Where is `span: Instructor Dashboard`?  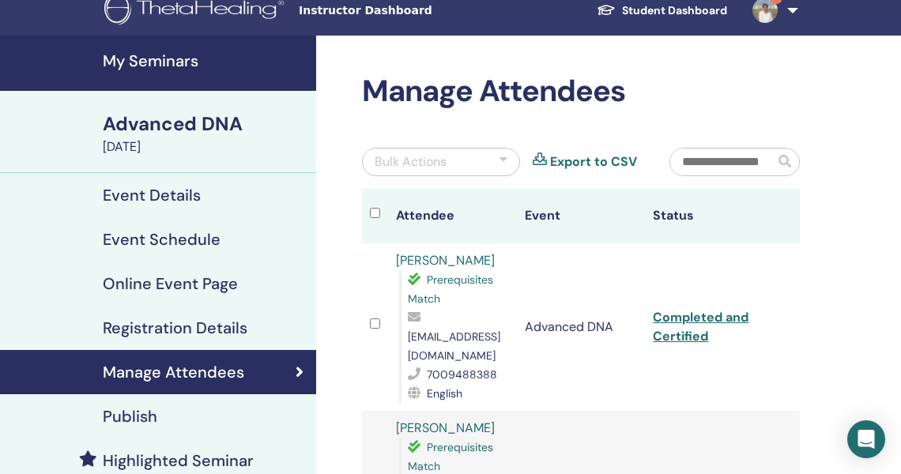 span: Instructor Dashboard is located at coordinates (417, 10).